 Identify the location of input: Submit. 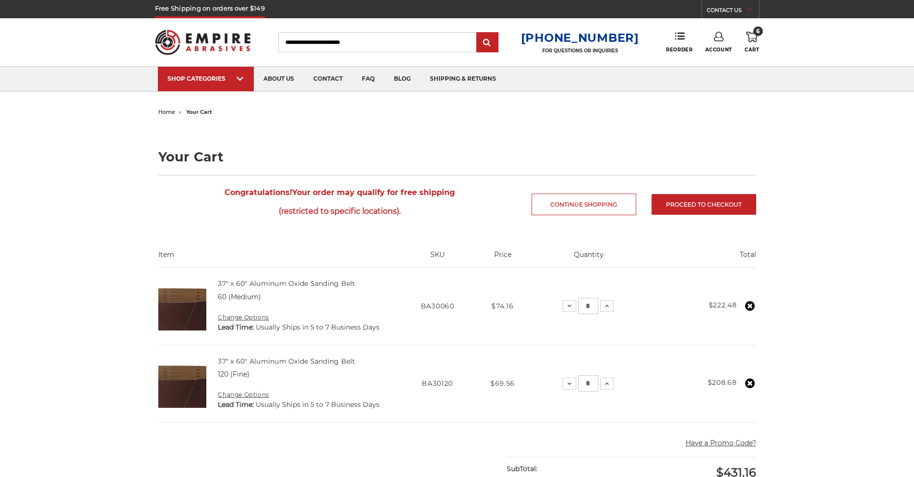
(488, 43).